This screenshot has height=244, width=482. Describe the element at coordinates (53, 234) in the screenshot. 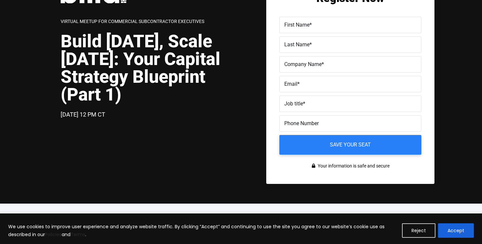

I see `a: Policies` at that location.